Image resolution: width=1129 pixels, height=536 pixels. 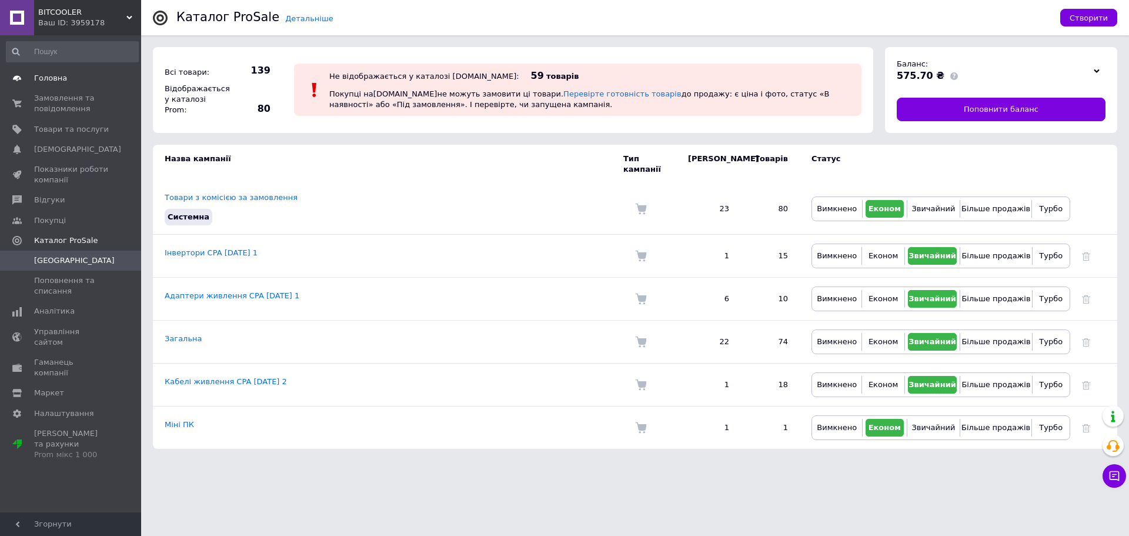 I want to click on a: Видалити, so click(x=1086, y=341).